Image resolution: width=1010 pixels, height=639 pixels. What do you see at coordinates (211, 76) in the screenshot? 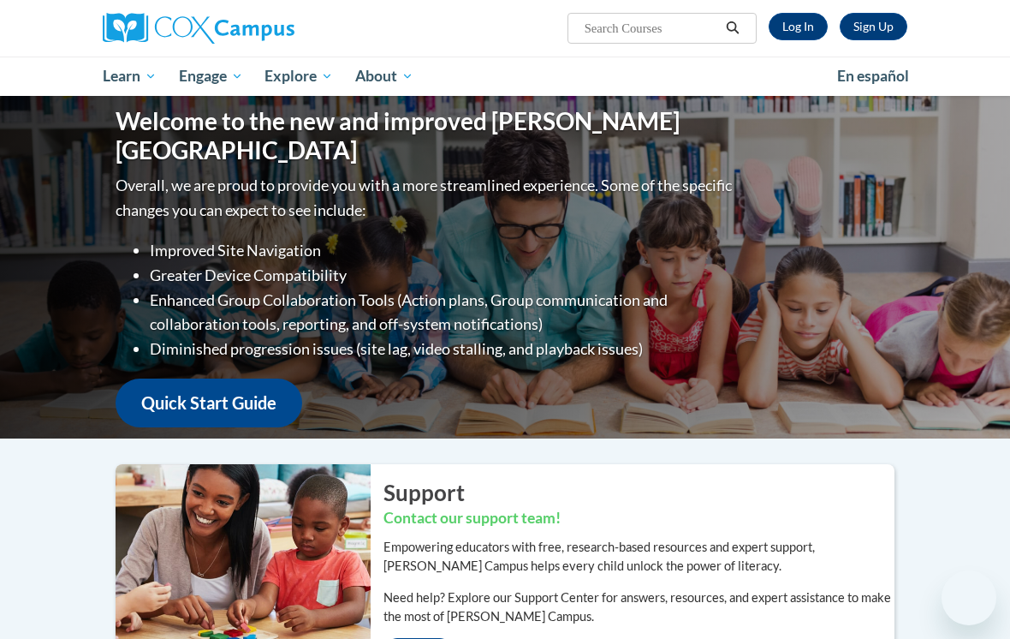
I see `span: Engage` at bounding box center [211, 76].